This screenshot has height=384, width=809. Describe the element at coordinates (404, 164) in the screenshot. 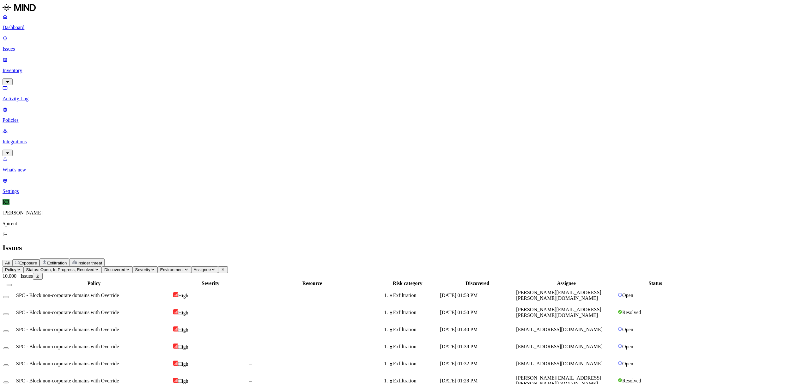

I see `a: What's new` at that location.